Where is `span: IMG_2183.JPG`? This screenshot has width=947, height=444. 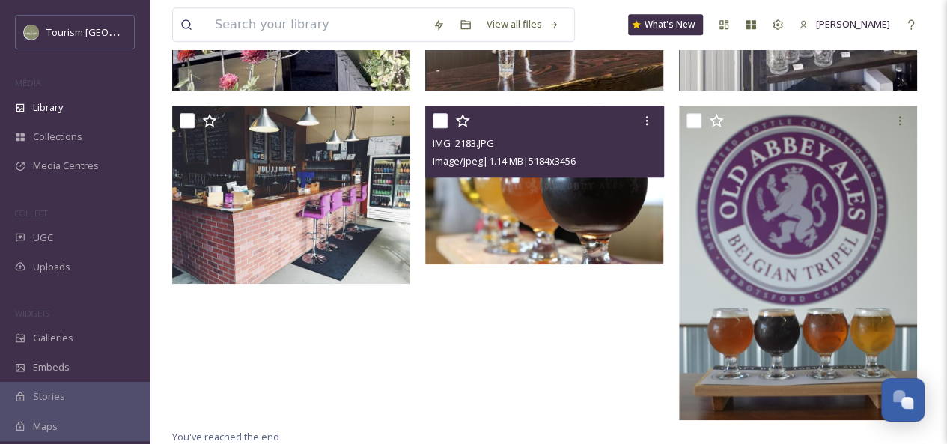 span: IMG_2183.JPG is located at coordinates (464, 143).